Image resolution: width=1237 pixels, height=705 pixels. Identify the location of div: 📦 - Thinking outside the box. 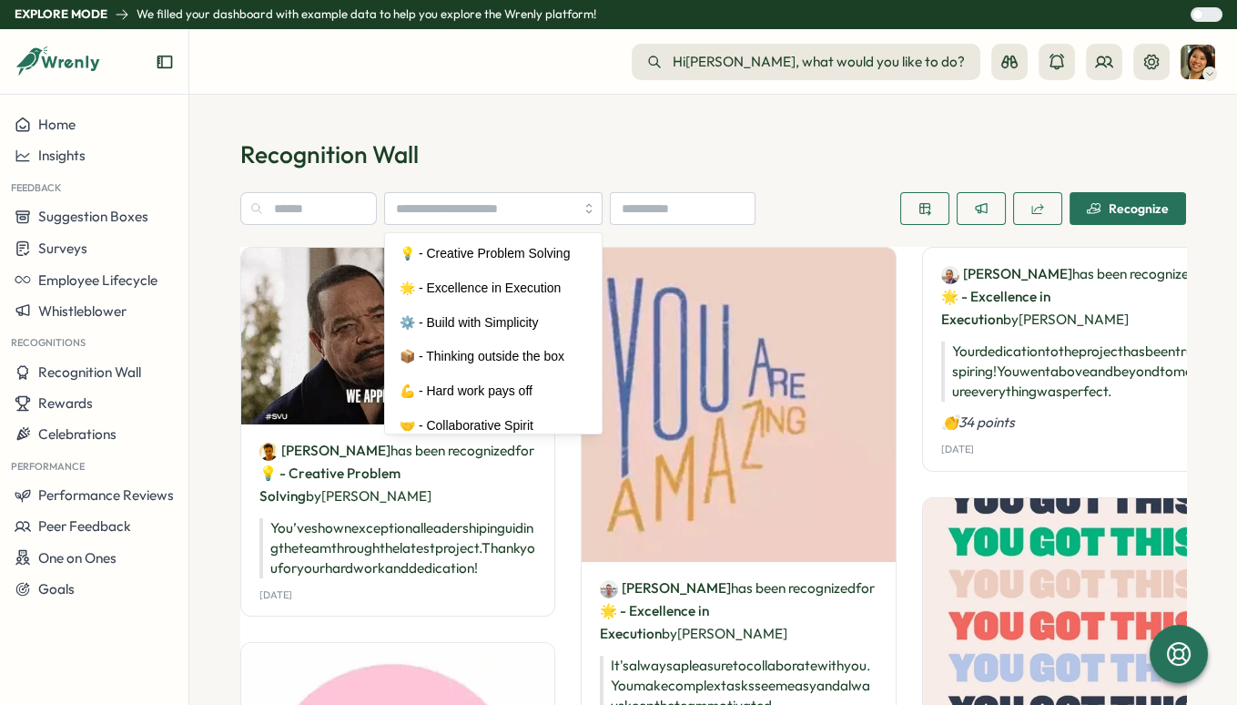
(493, 357).